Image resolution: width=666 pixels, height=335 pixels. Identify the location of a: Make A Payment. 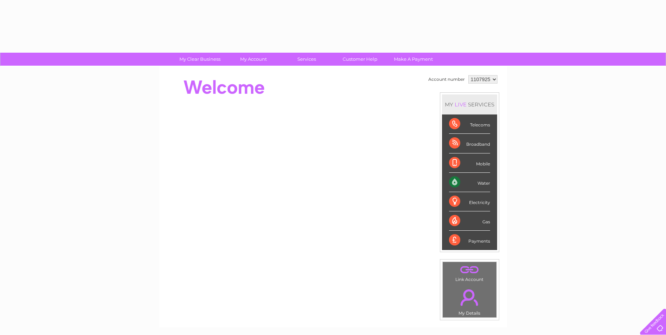
(413, 59).